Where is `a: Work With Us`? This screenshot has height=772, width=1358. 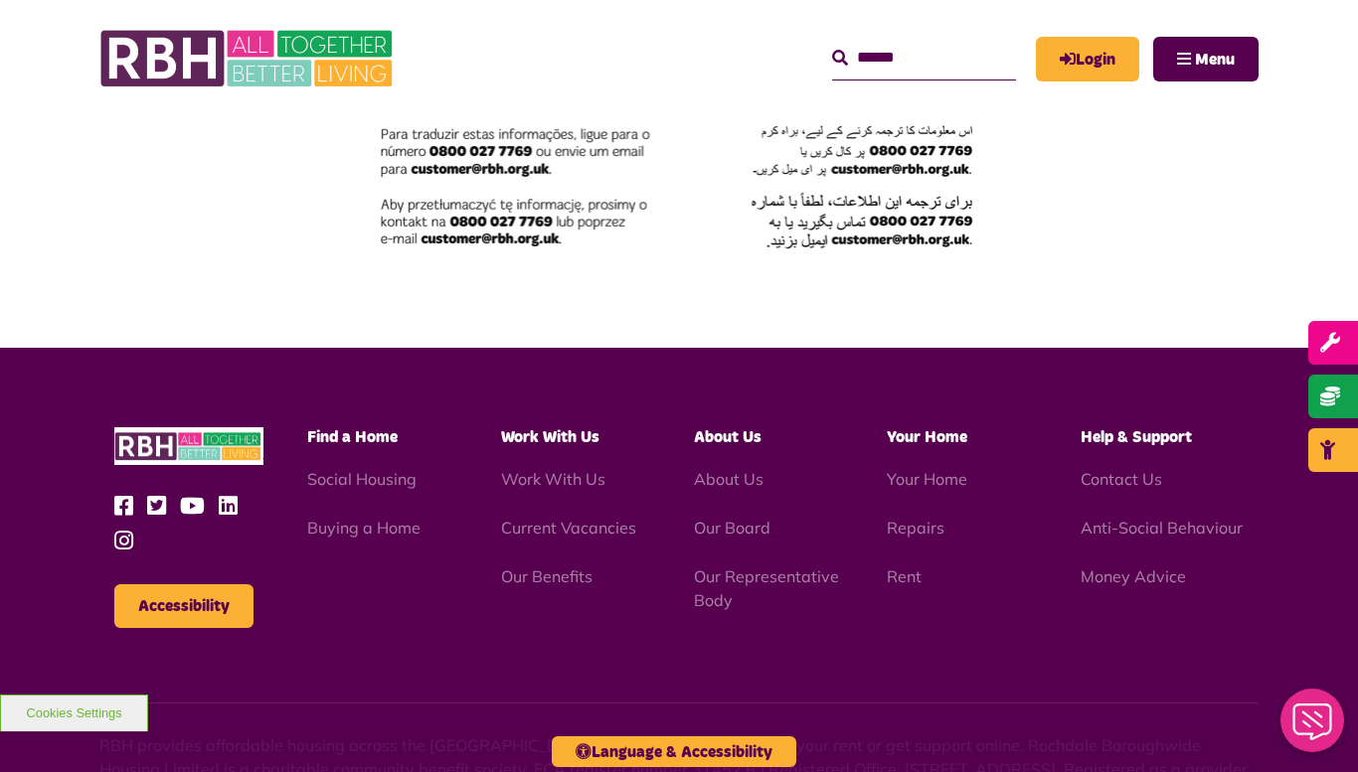 a: Work With Us is located at coordinates (553, 479).